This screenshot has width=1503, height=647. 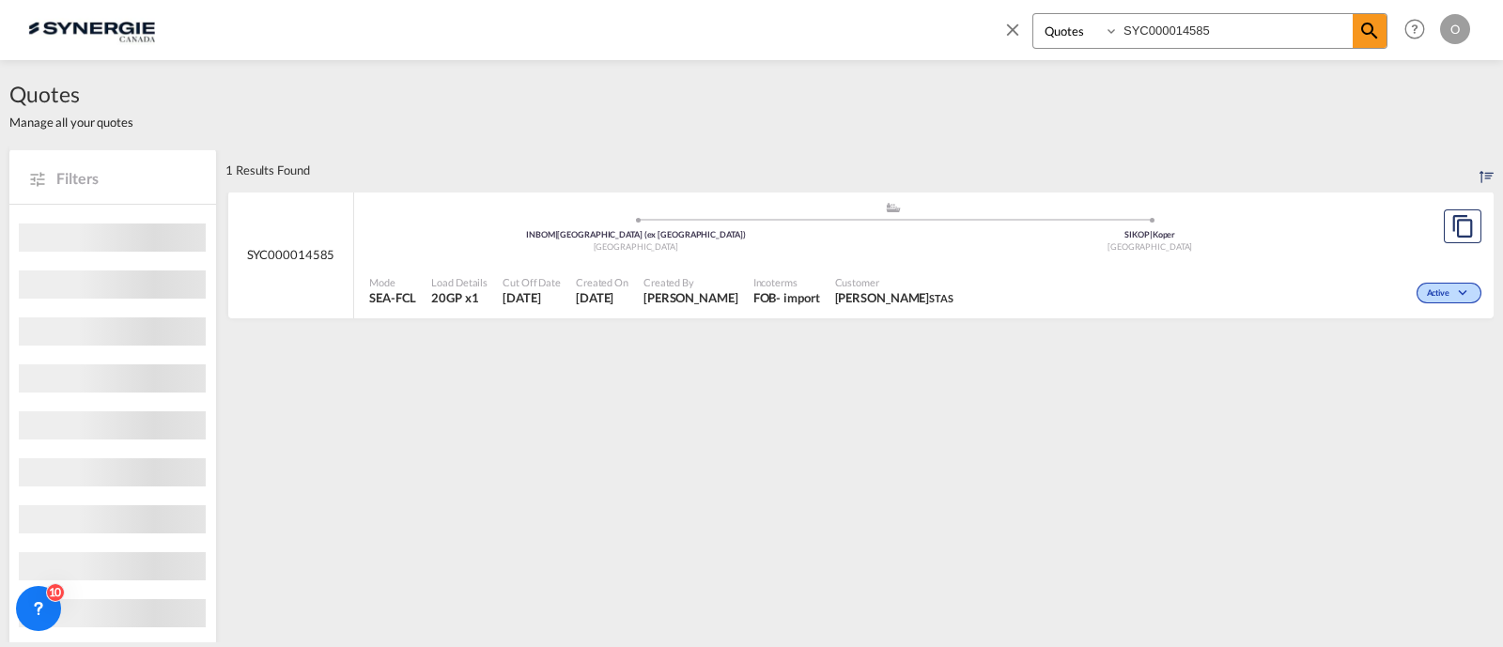 What do you see at coordinates (765, 298) in the screenshot?
I see `div: FOB` at bounding box center [765, 298].